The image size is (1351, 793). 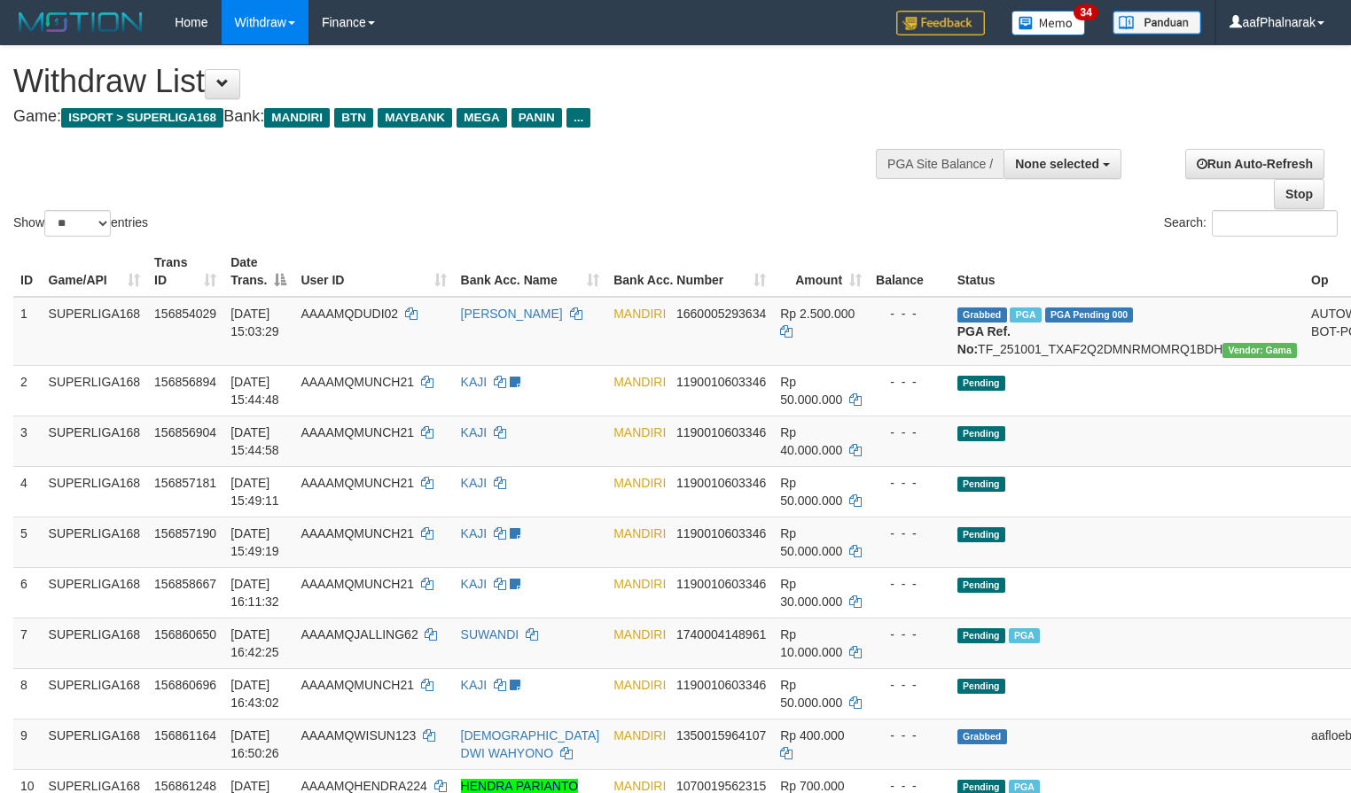 What do you see at coordinates (349, 314) in the screenshot?
I see `span: AAAAMQDUDI02` at bounding box center [349, 314].